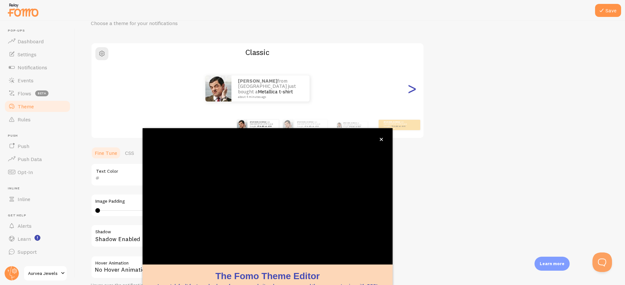 The image size is (625, 285). I want to click on a: CSS, so click(130, 153).